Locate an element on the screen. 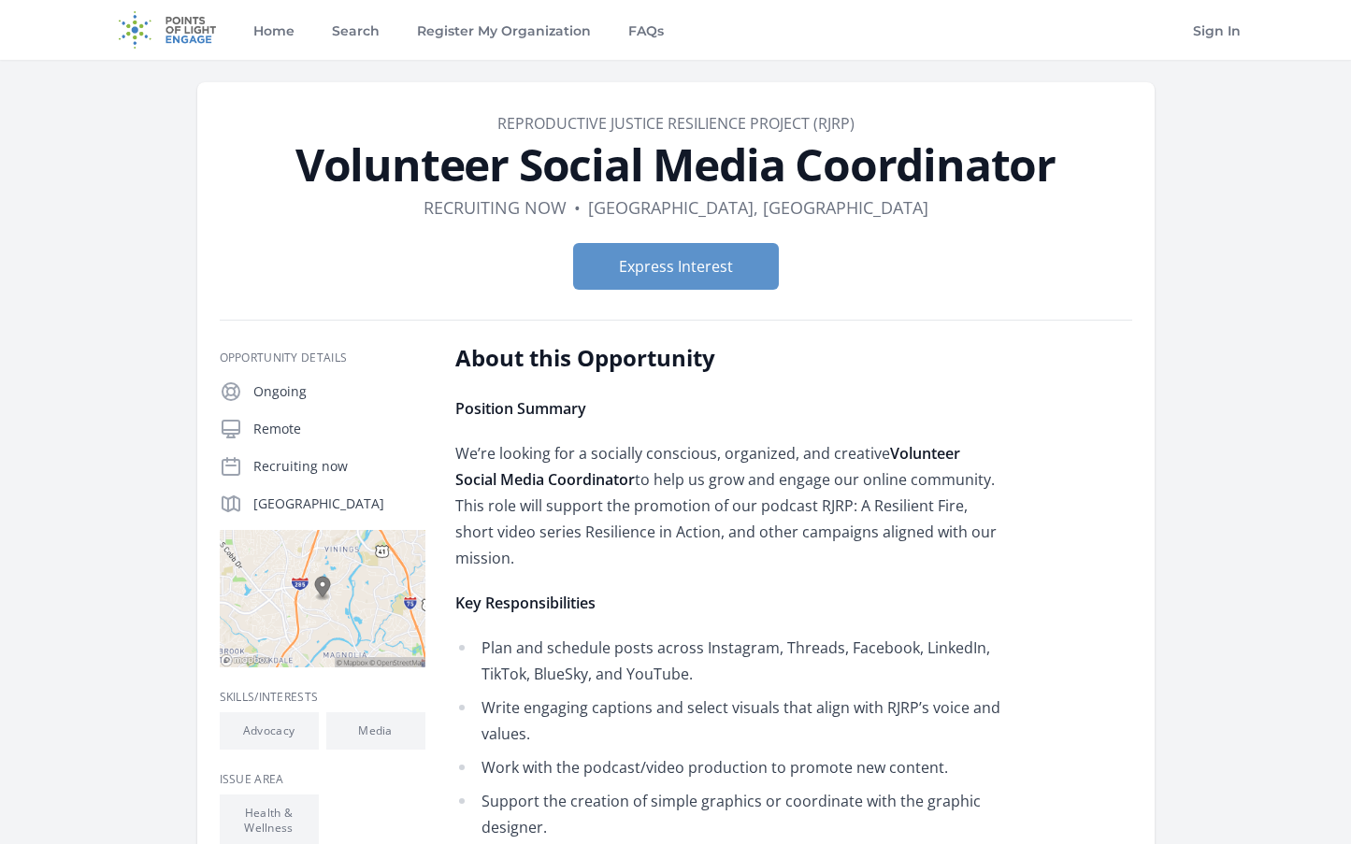  h2: About this Opportunity is located at coordinates (728, 358).